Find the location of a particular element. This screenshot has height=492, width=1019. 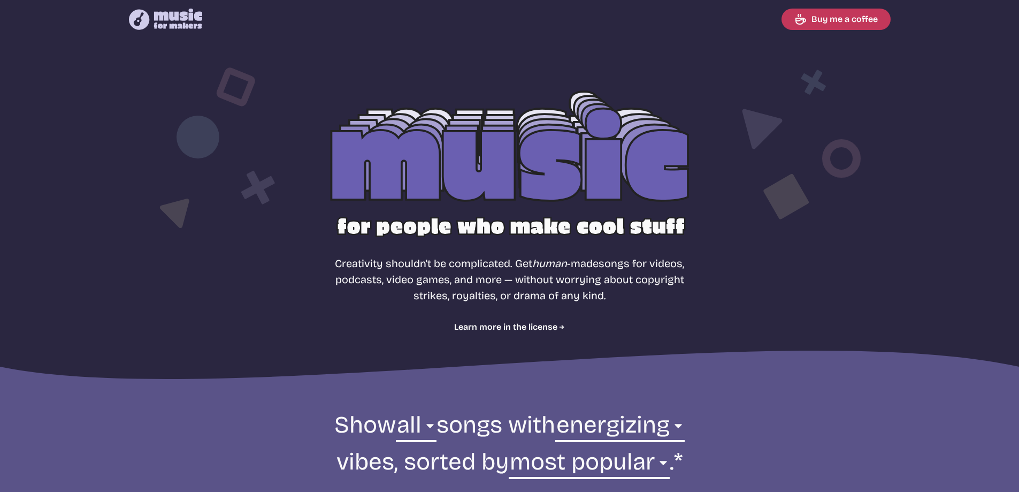

i: human is located at coordinates (549, 263).